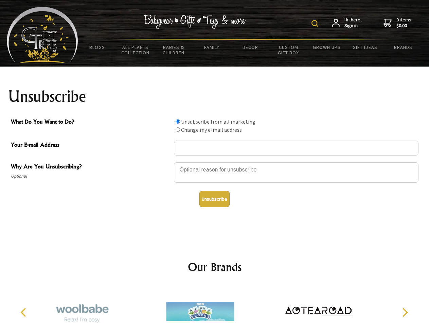  Describe the element at coordinates (218, 122) in the screenshot. I see `label: Unsubscribe from all marketing` at that location.